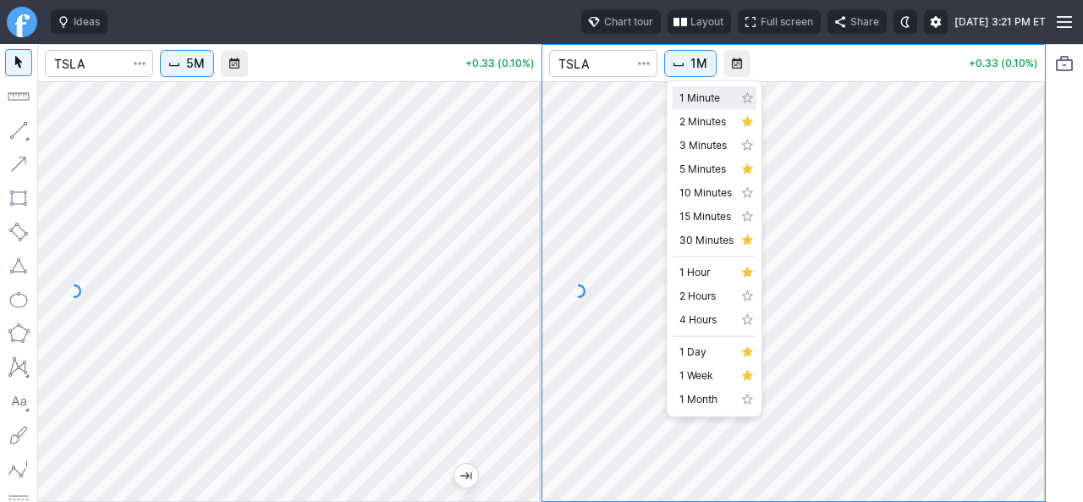  What do you see at coordinates (706, 217) in the screenshot?
I see `span: 15 Minutes` at bounding box center [706, 217].